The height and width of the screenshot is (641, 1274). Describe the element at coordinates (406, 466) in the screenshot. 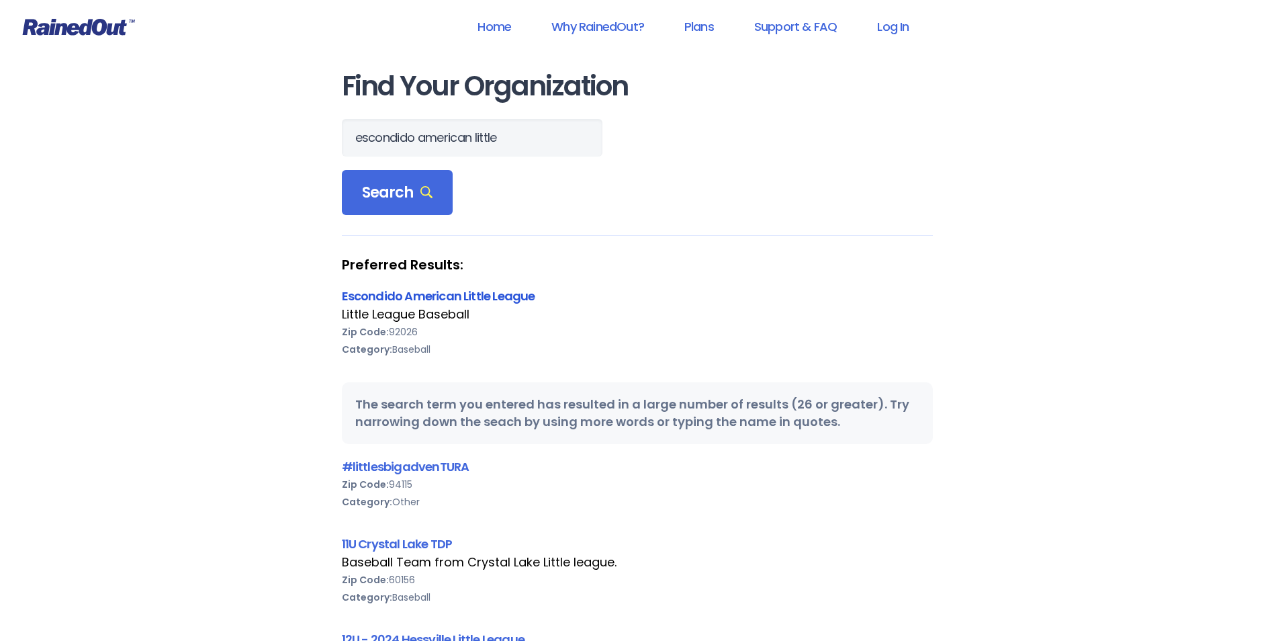

I see `a: #littlesbigadvenTURA` at that location.